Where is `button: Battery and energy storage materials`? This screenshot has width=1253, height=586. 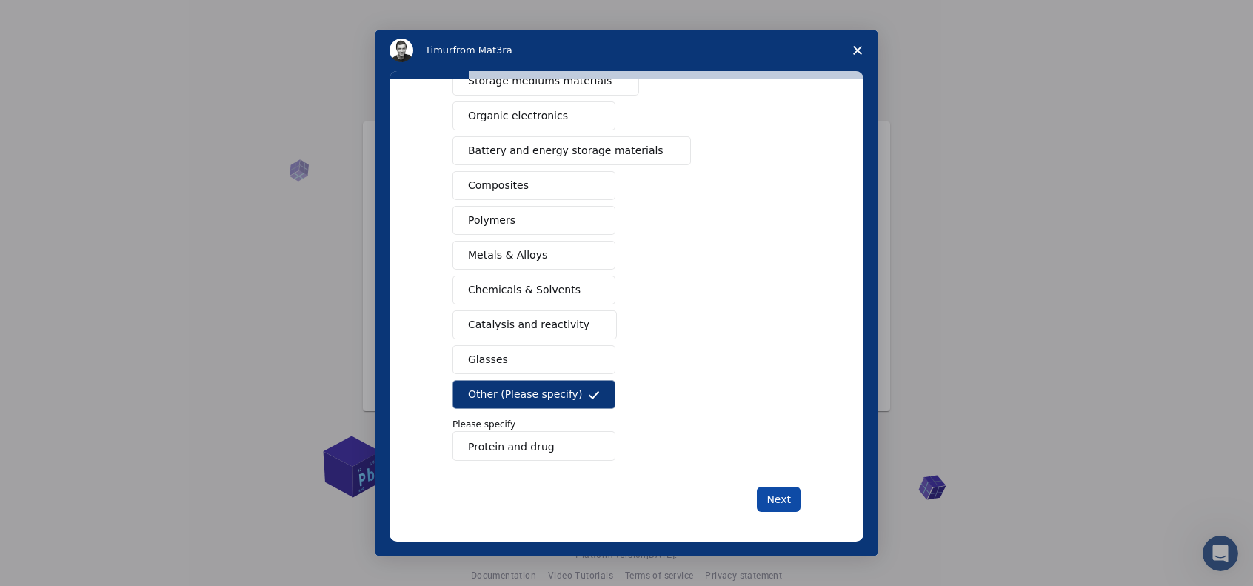 button: Battery and energy storage materials is located at coordinates (572, 150).